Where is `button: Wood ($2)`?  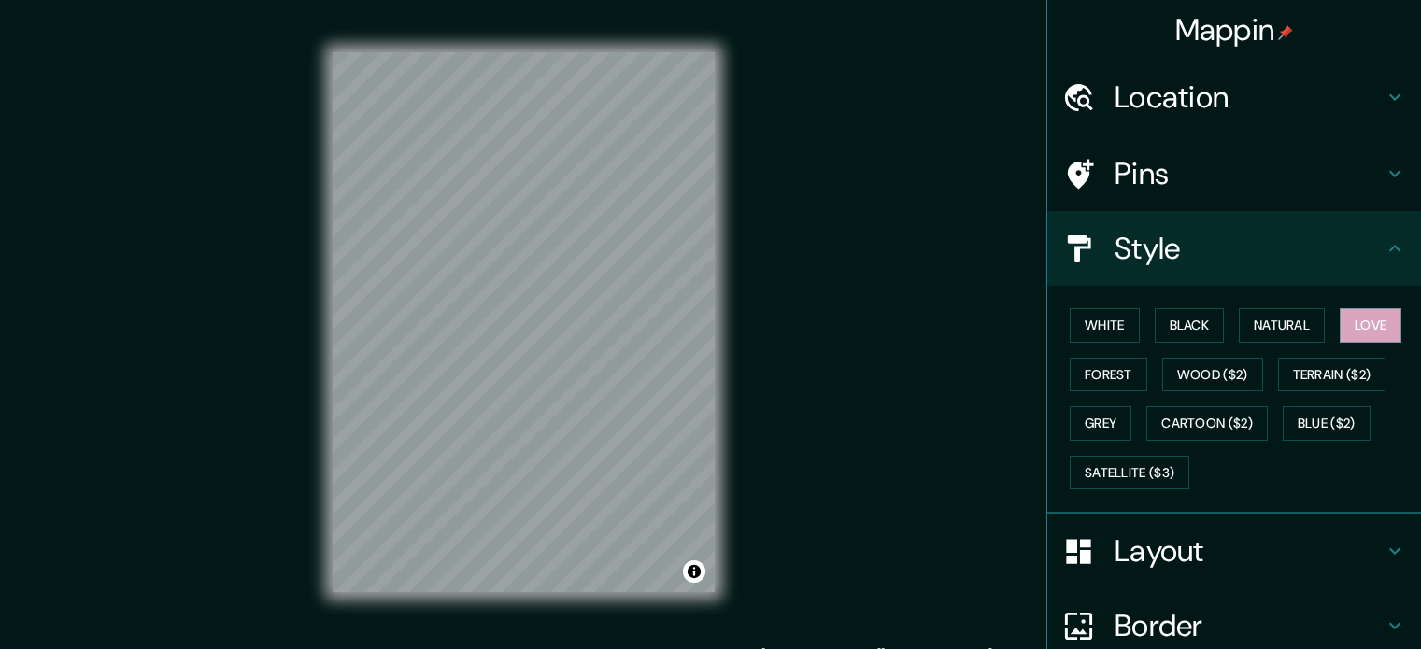
button: Wood ($2) is located at coordinates (1212, 375).